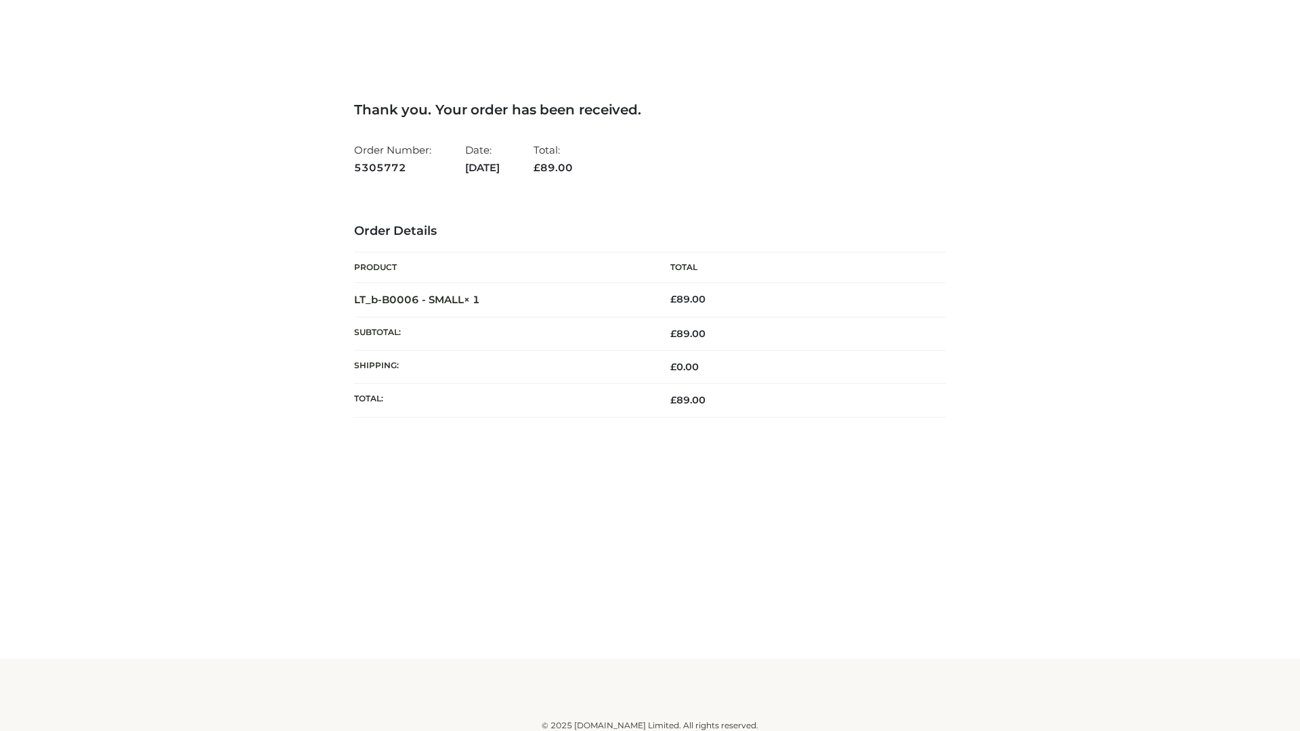 Image resolution: width=1300 pixels, height=731 pixels. Describe the element at coordinates (502, 333) in the screenshot. I see `th: Subtotal:` at that location.